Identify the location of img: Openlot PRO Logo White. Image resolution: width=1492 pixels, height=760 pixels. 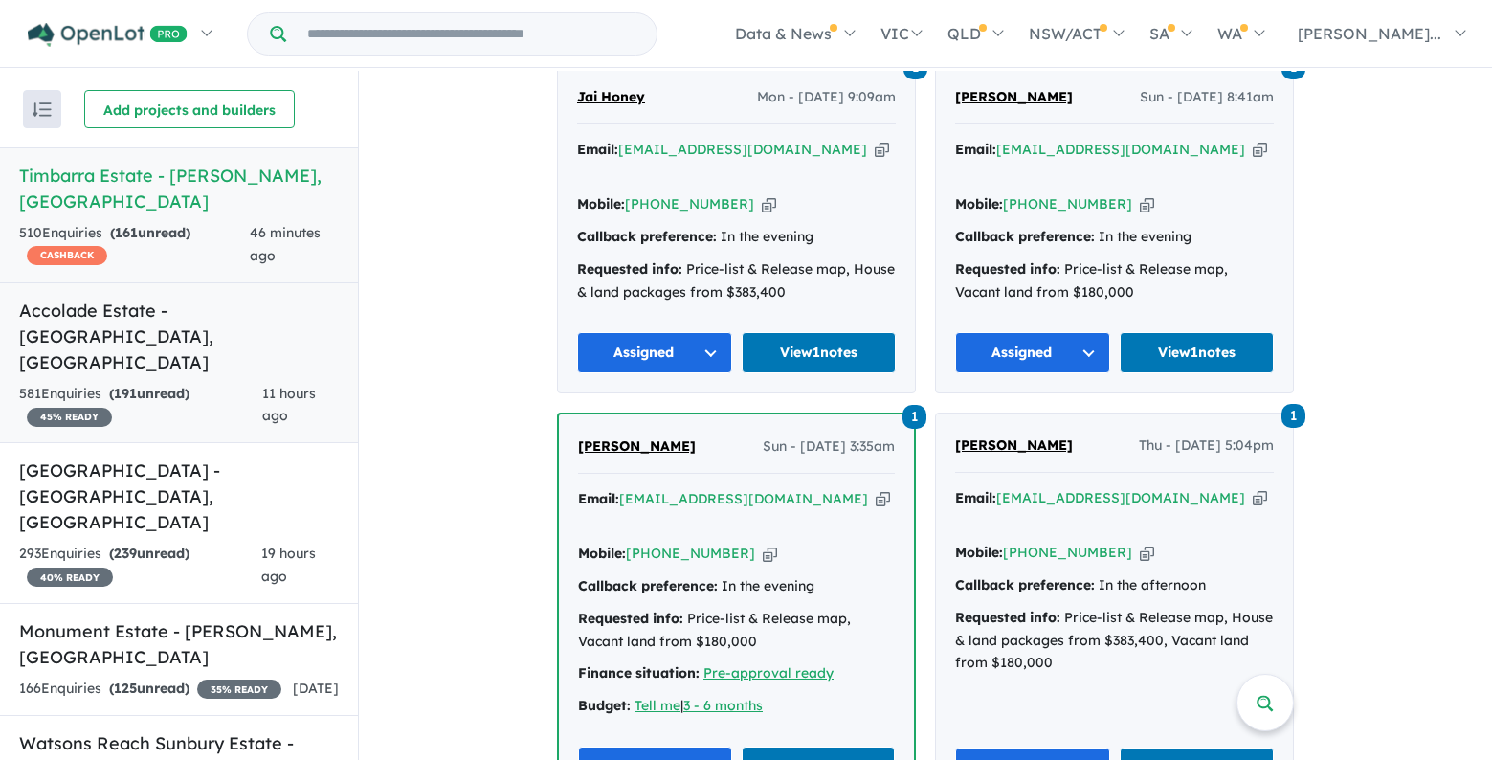
(107, 34).